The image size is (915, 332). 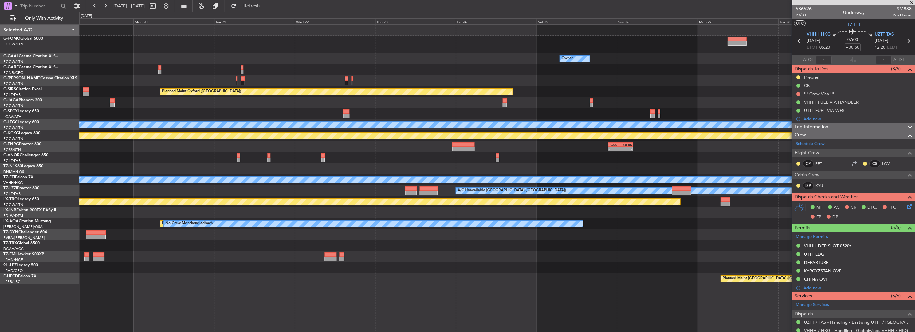 I want to click on span: (5/5), so click(x=896, y=227).